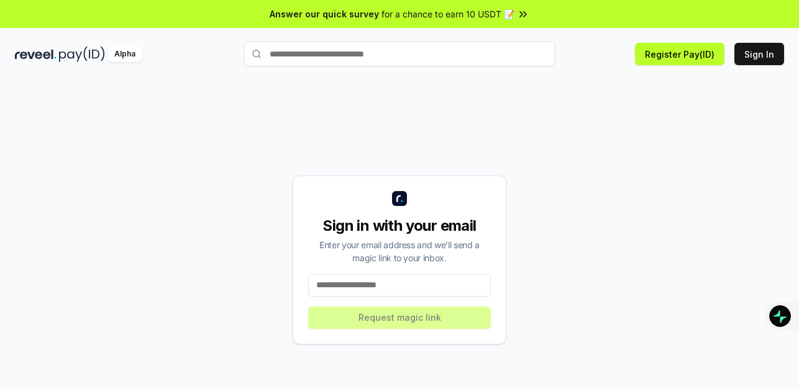  Describe the element at coordinates (324, 14) in the screenshot. I see `span: Answer our quick survey` at that location.